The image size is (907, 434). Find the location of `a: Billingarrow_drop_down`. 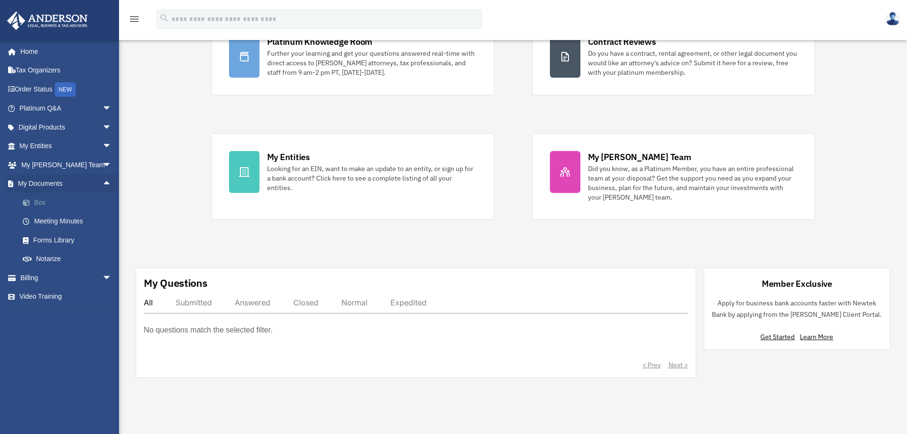

a: Billingarrow_drop_down is located at coordinates (66, 278).